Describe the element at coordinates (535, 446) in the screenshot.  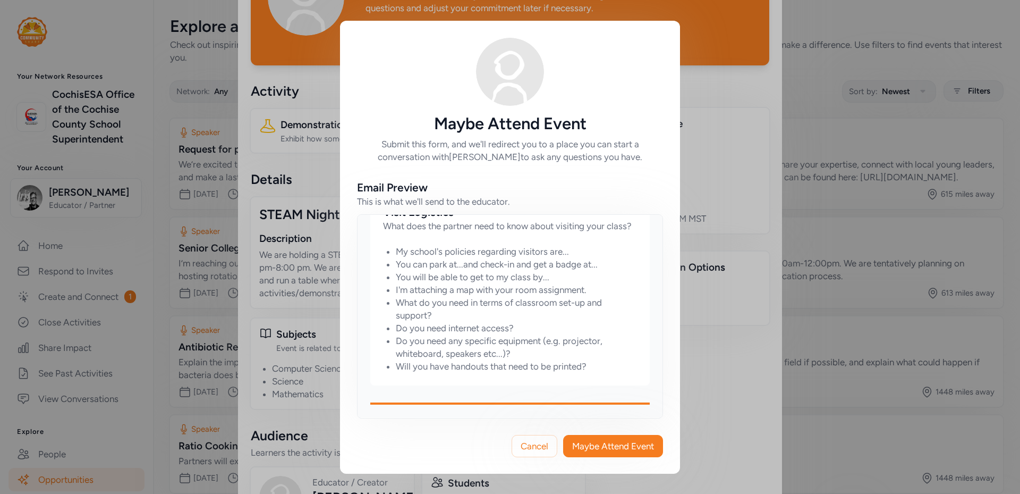
I see `span: Cancel` at that location.